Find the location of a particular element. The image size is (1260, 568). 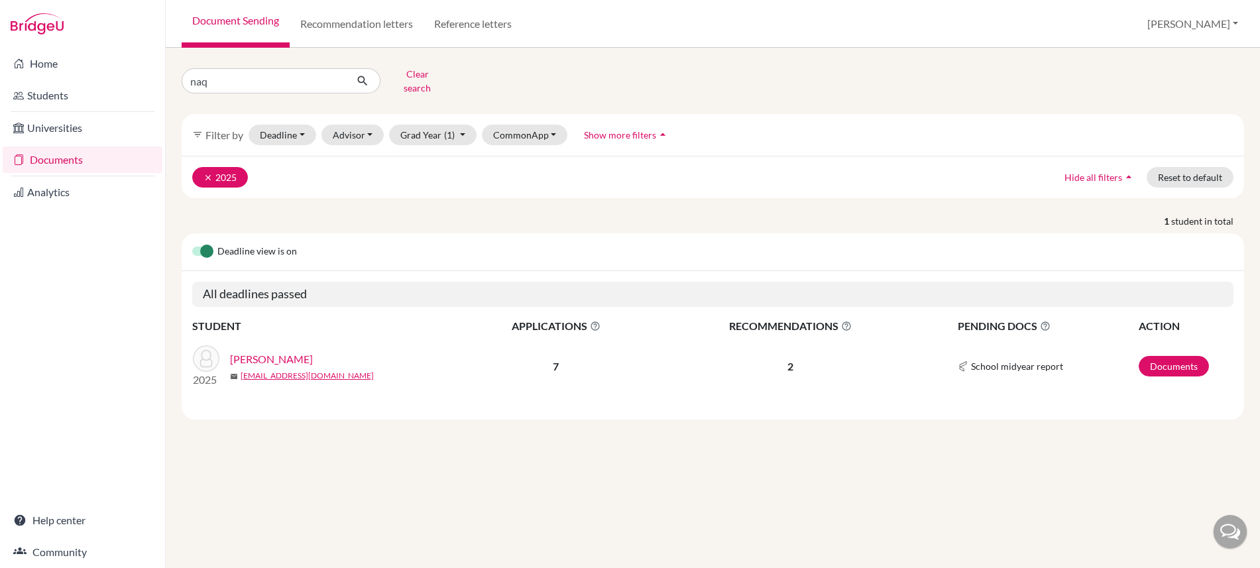

span: student in total is located at coordinates (1208, 221).